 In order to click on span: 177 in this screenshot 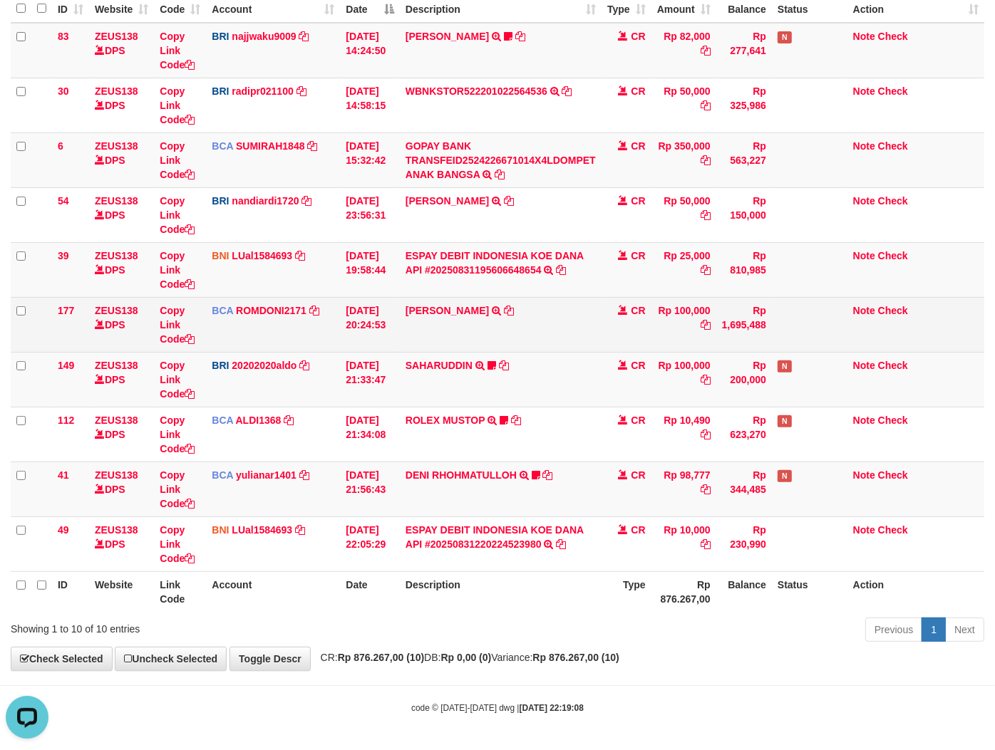, I will do `click(66, 311)`.